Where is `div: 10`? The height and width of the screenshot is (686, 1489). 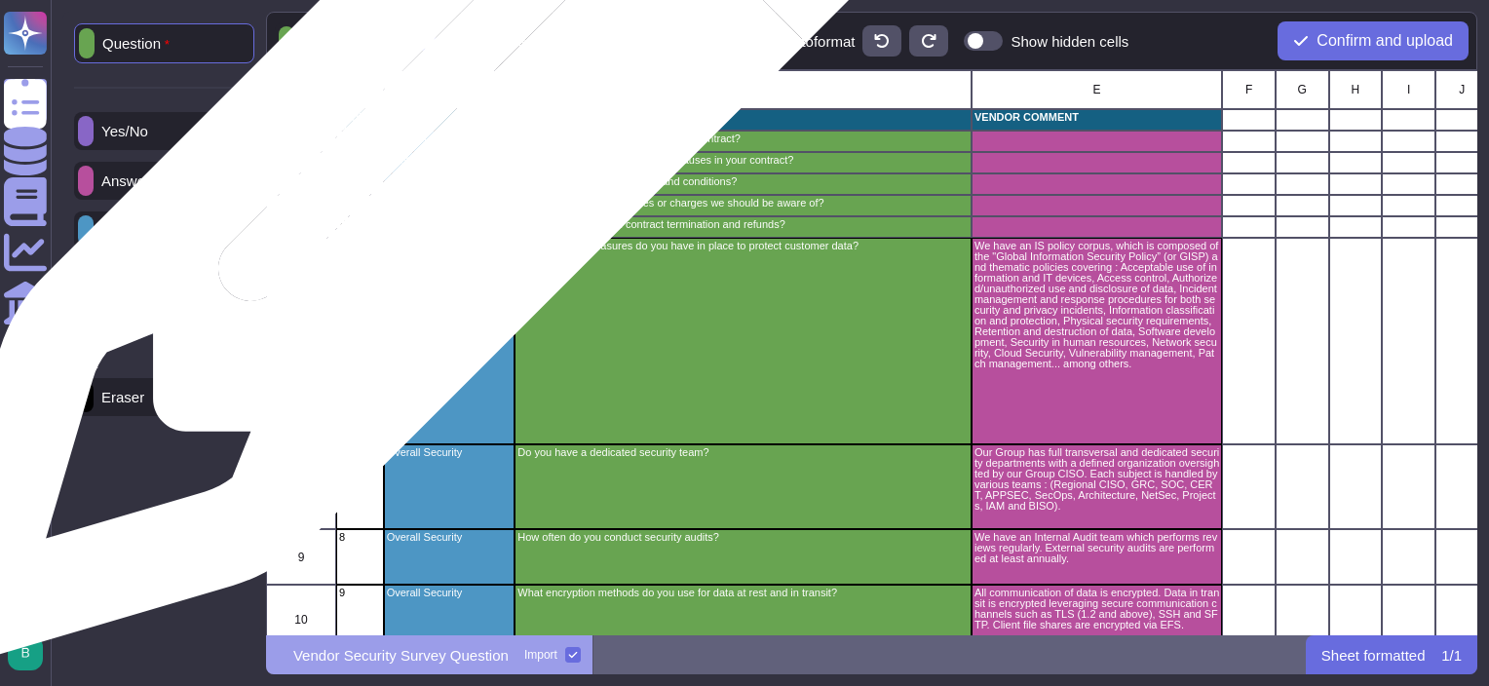
div: 10 is located at coordinates (301, 620).